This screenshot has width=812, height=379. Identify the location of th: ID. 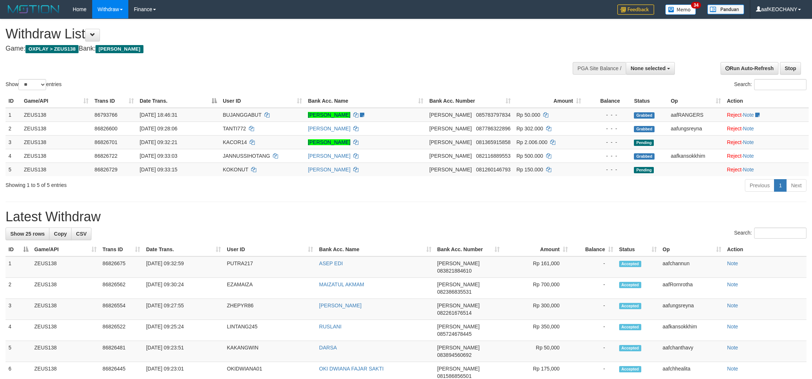
(13, 101).